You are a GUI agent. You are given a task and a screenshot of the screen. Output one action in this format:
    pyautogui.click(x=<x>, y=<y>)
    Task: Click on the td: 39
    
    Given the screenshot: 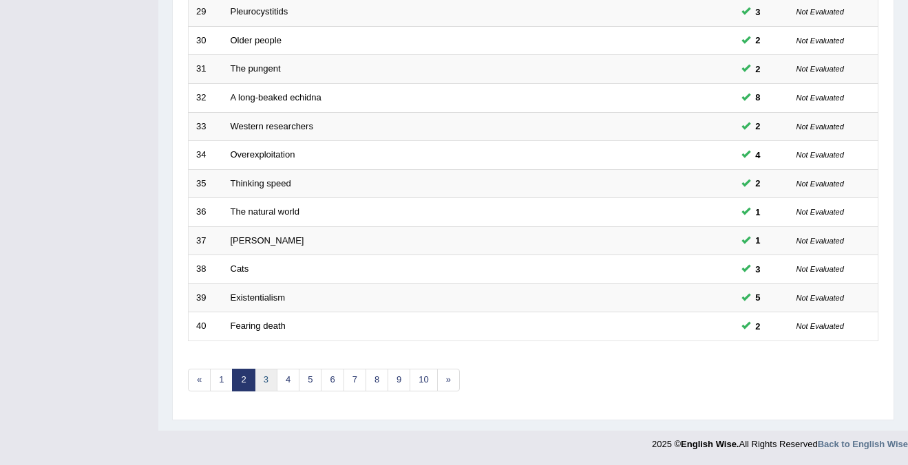 What is the action you would take?
    pyautogui.click(x=206, y=298)
    